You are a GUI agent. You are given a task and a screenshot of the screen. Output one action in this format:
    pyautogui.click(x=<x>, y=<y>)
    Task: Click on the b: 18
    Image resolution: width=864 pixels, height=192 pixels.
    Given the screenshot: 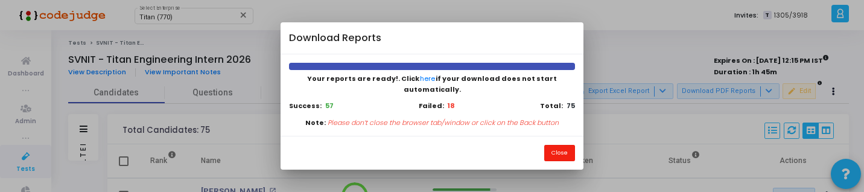 What is the action you would take?
    pyautogui.click(x=451, y=106)
    